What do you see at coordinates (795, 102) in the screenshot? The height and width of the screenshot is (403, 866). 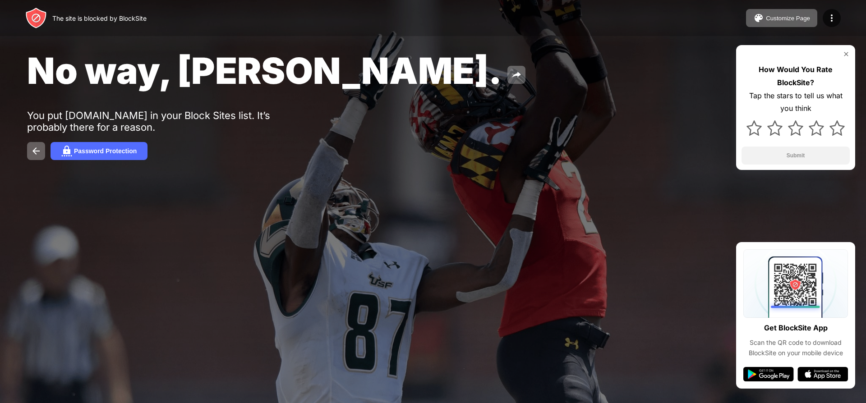 I see `div: Tap the stars to tell us what you think` at bounding box center [795, 102].